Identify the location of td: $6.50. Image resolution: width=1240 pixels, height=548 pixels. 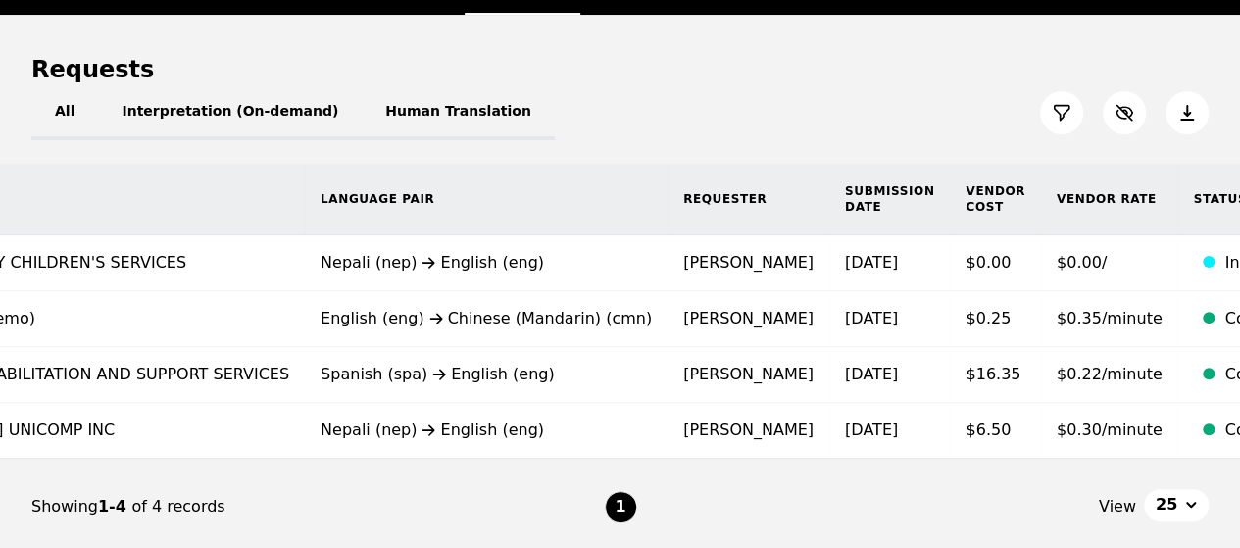
(995, 430).